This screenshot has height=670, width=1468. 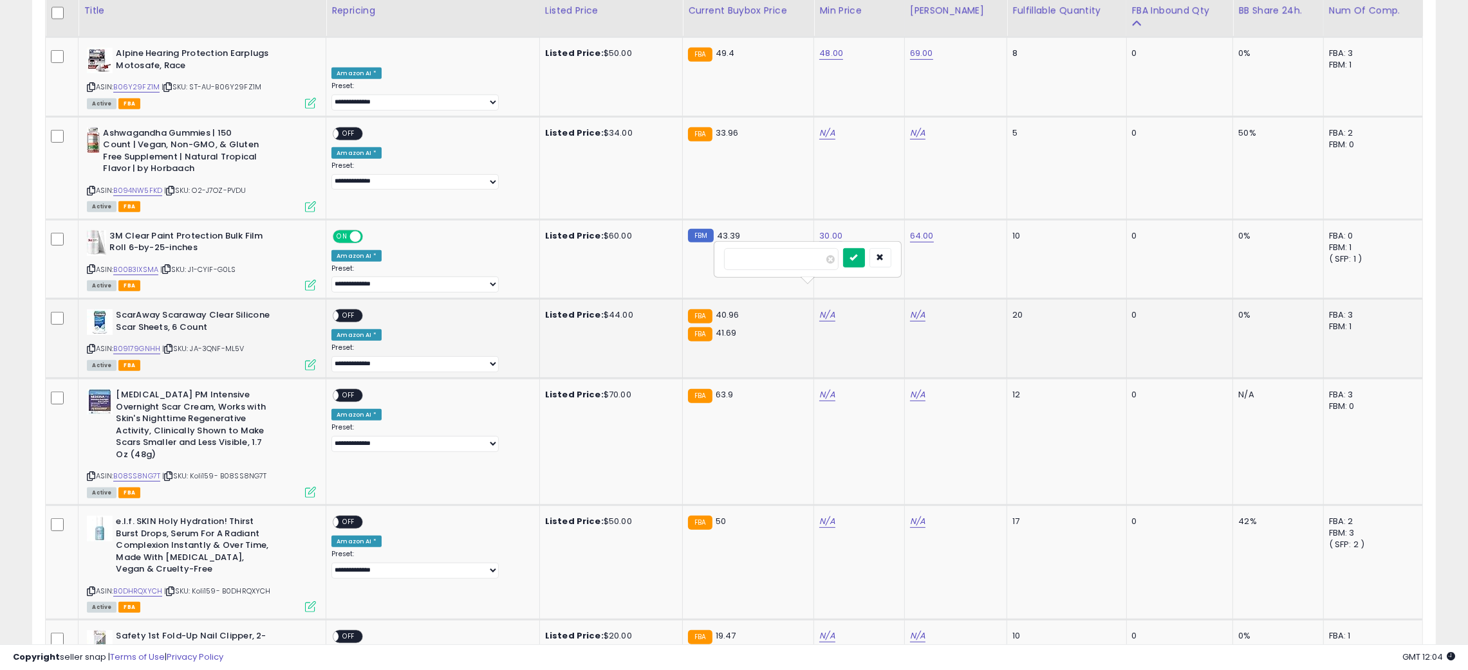 What do you see at coordinates (1370, 545) in the screenshot?
I see `div: ( SFP: 2 )` at bounding box center [1370, 545].